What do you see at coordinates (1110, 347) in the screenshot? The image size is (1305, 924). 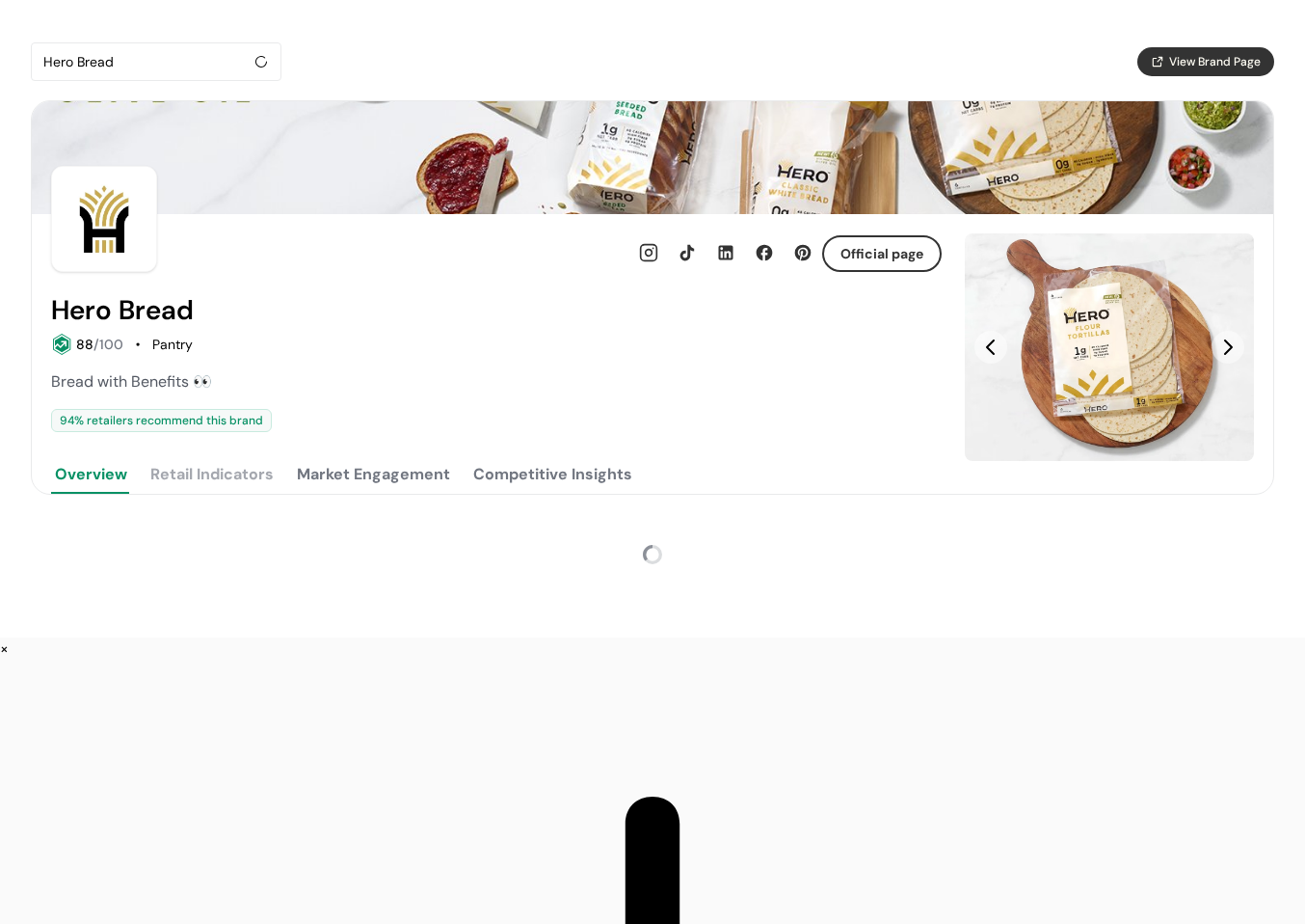 I see `div: Carousel` at bounding box center [1110, 347].